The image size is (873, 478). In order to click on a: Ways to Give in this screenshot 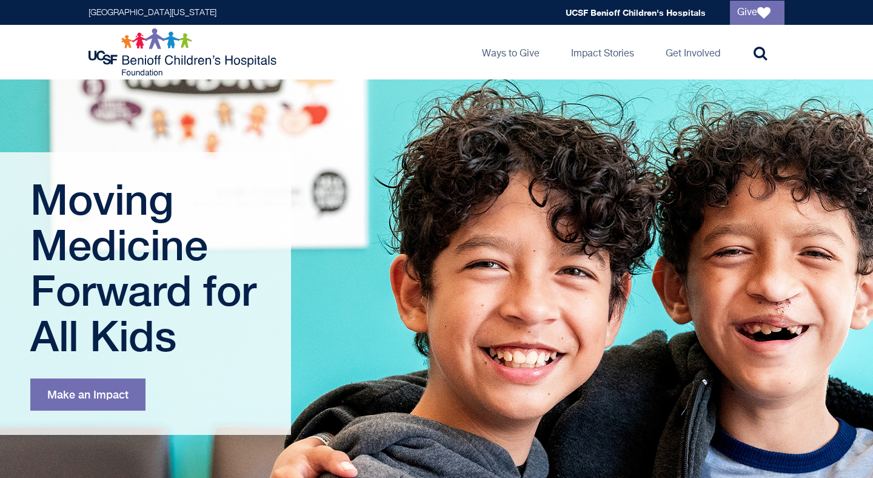, I will do `click(511, 52)`.